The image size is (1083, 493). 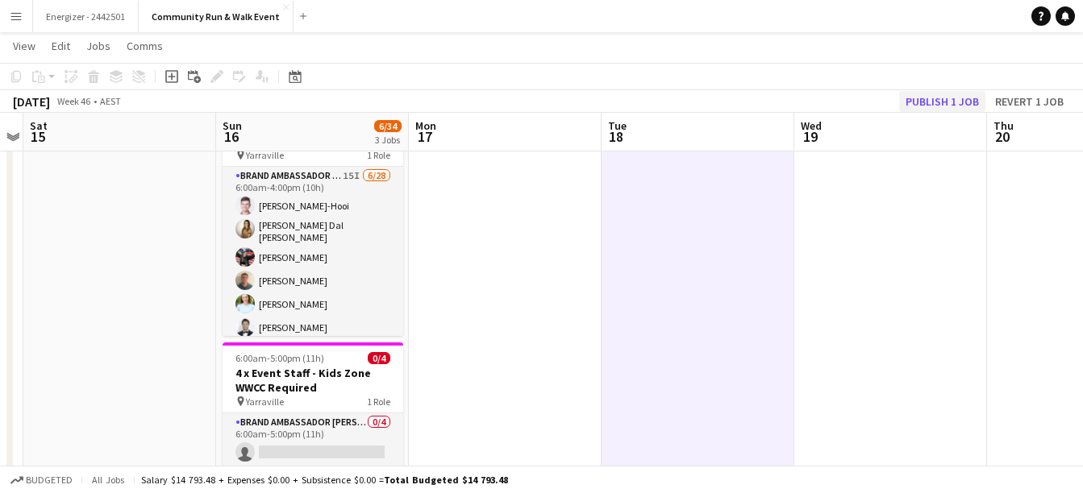 I want to click on a: View, so click(x=24, y=46).